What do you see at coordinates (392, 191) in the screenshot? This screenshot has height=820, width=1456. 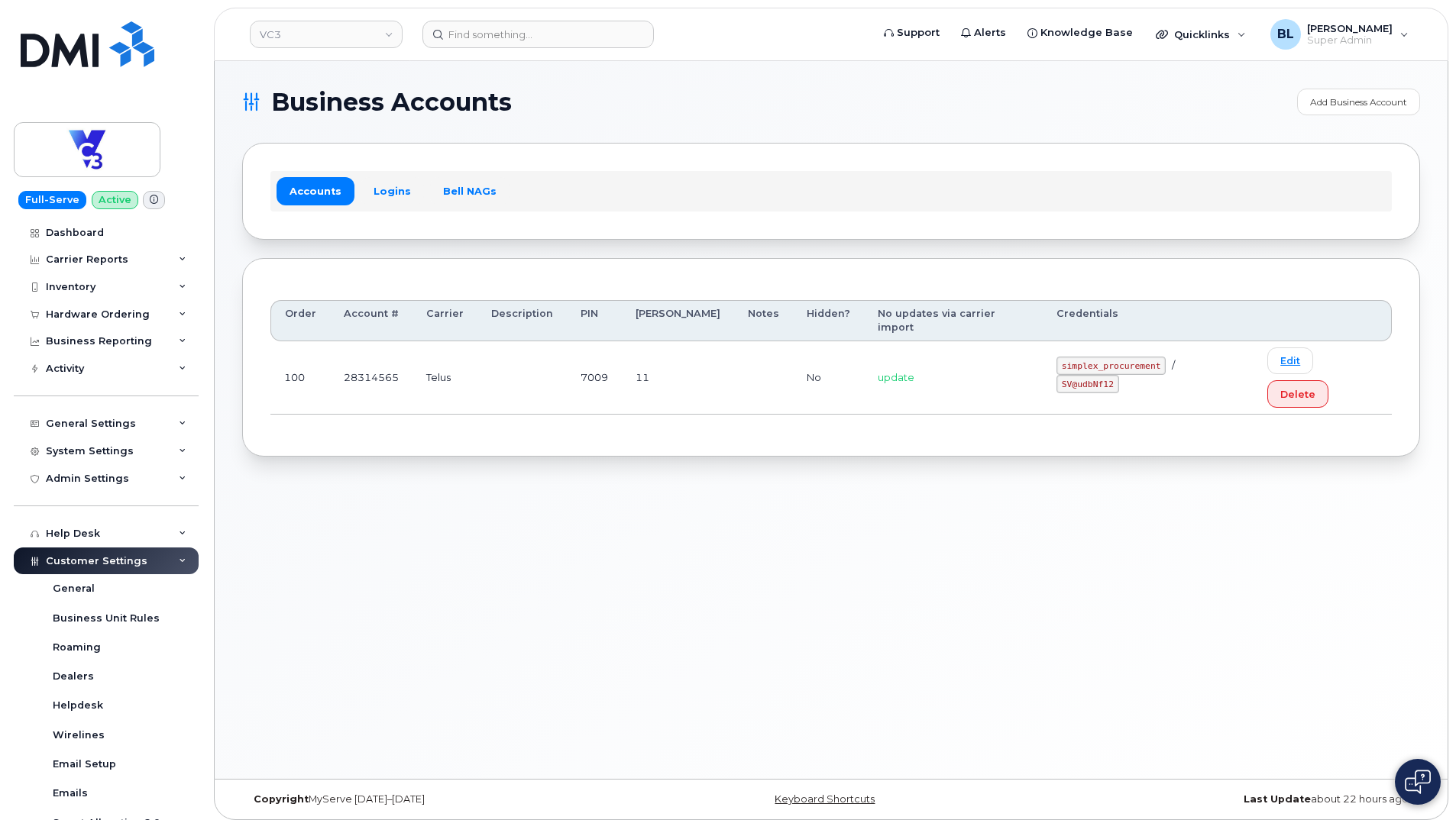 I see `a: Logins` at bounding box center [392, 191].